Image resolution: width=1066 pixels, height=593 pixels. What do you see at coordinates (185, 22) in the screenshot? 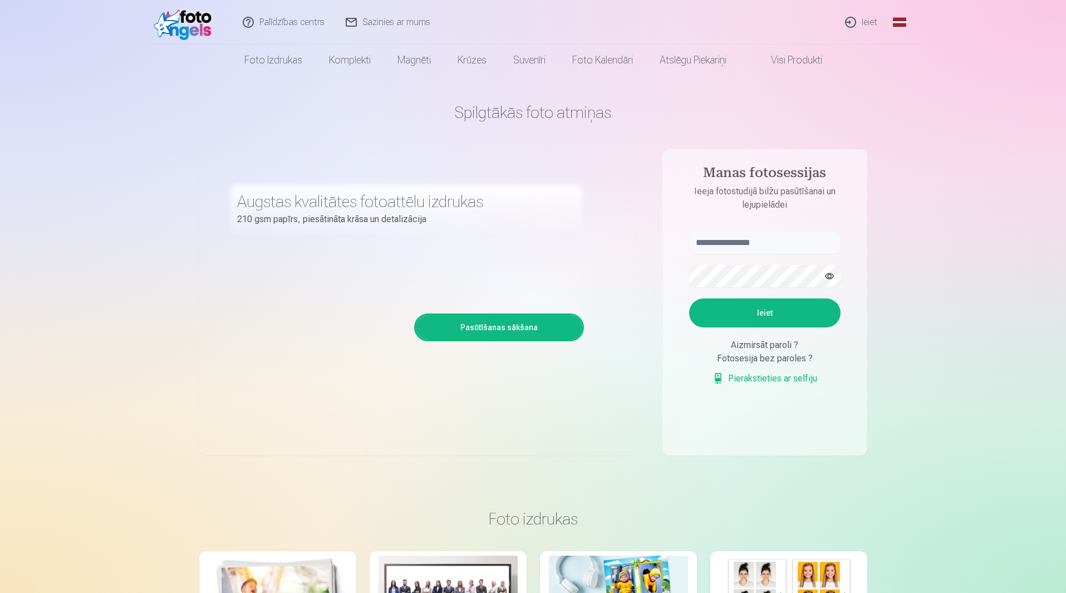
I see `img: /fa1` at bounding box center [185, 22].